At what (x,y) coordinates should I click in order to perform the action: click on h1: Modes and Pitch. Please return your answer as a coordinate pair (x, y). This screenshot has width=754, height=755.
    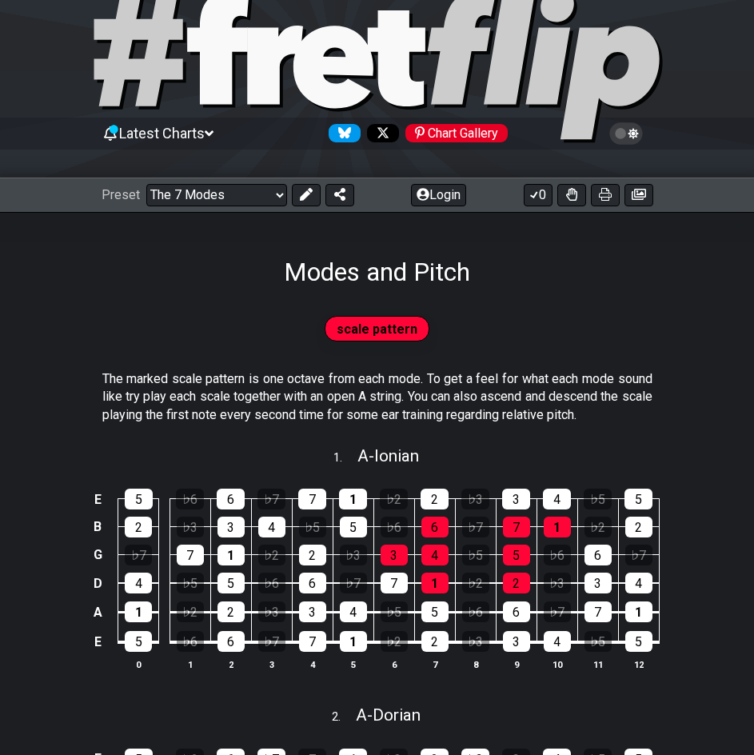
    Looking at the image, I should click on (377, 272).